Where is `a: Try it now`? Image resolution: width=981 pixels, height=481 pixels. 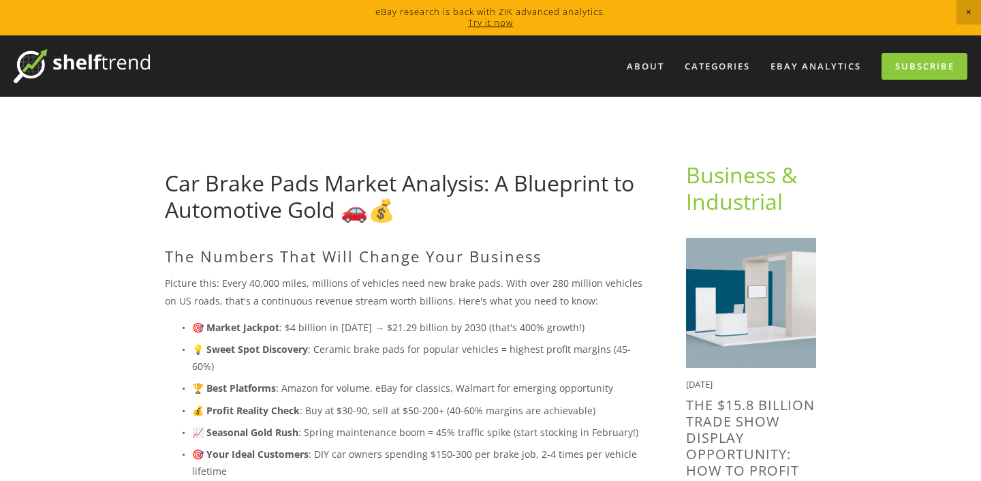 a: Try it now is located at coordinates (491, 22).